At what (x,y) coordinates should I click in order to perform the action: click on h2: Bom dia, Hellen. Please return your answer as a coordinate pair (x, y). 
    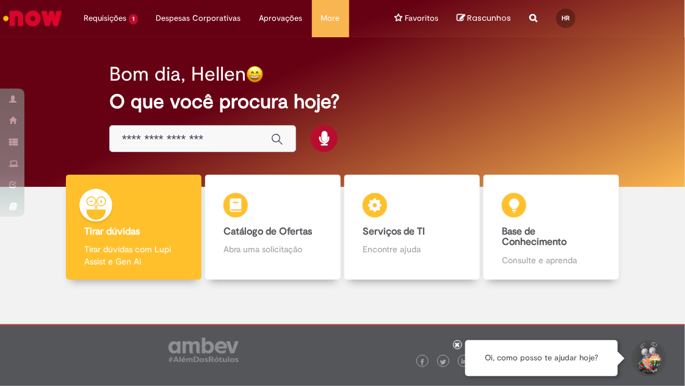
    Looking at the image, I should click on (178, 74).